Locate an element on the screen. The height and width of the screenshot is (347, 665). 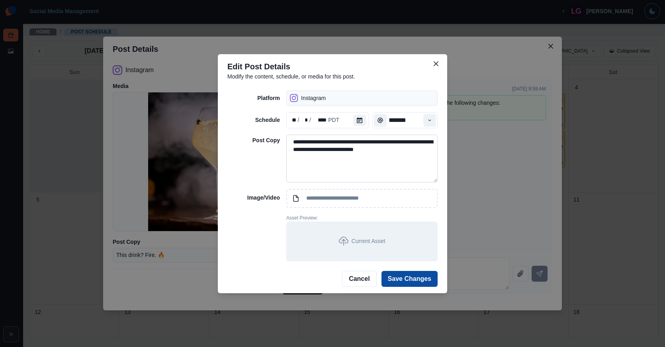
button: Close is located at coordinates (436, 64).